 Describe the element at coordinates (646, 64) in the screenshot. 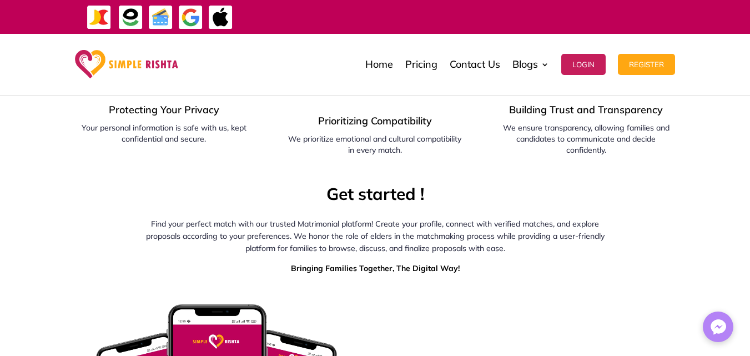

I see `a: Register` at that location.